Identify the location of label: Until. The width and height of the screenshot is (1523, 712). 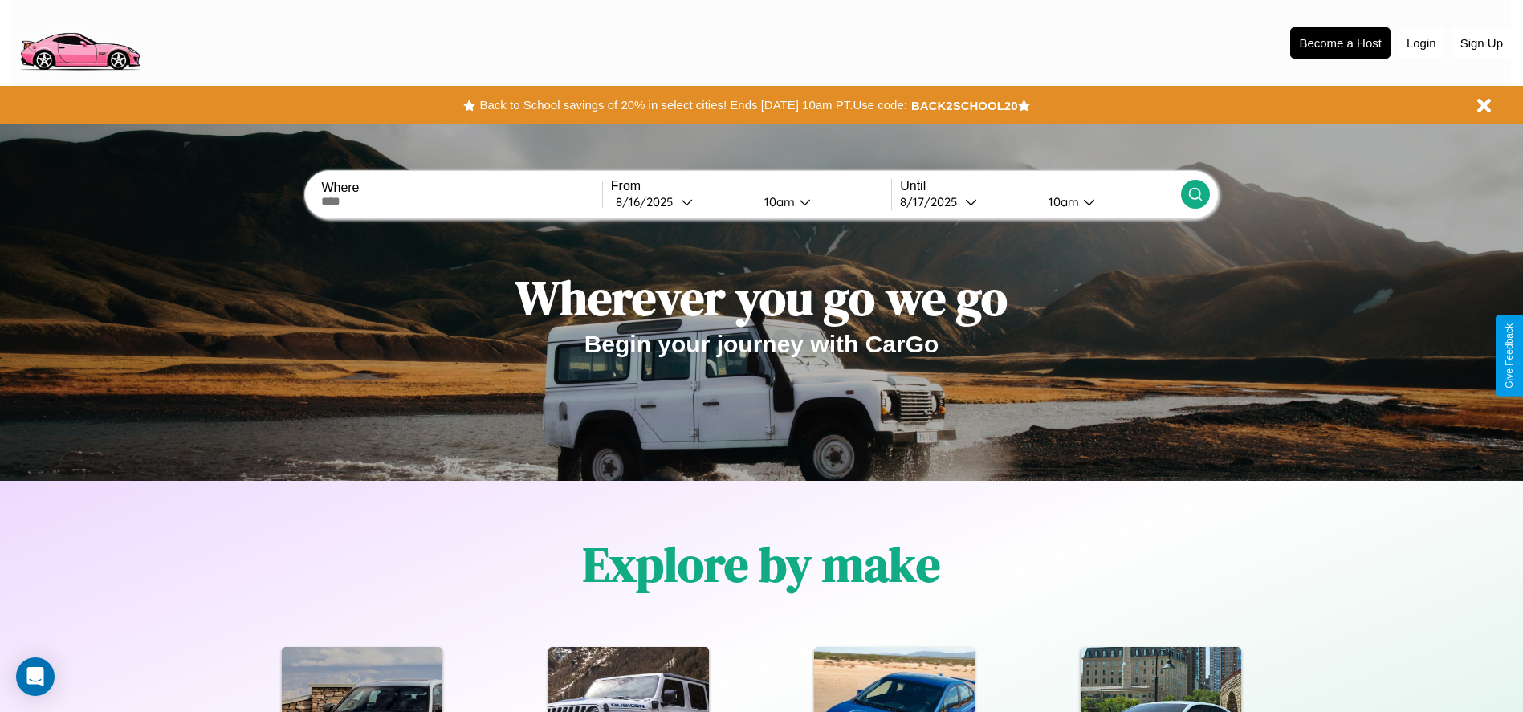
(1039, 186).